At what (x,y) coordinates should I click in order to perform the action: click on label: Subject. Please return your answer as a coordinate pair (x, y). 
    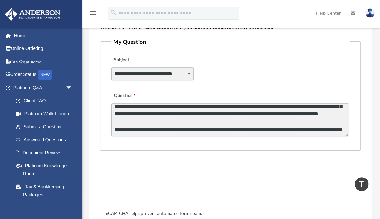
    Looking at the image, I should click on (143, 60).